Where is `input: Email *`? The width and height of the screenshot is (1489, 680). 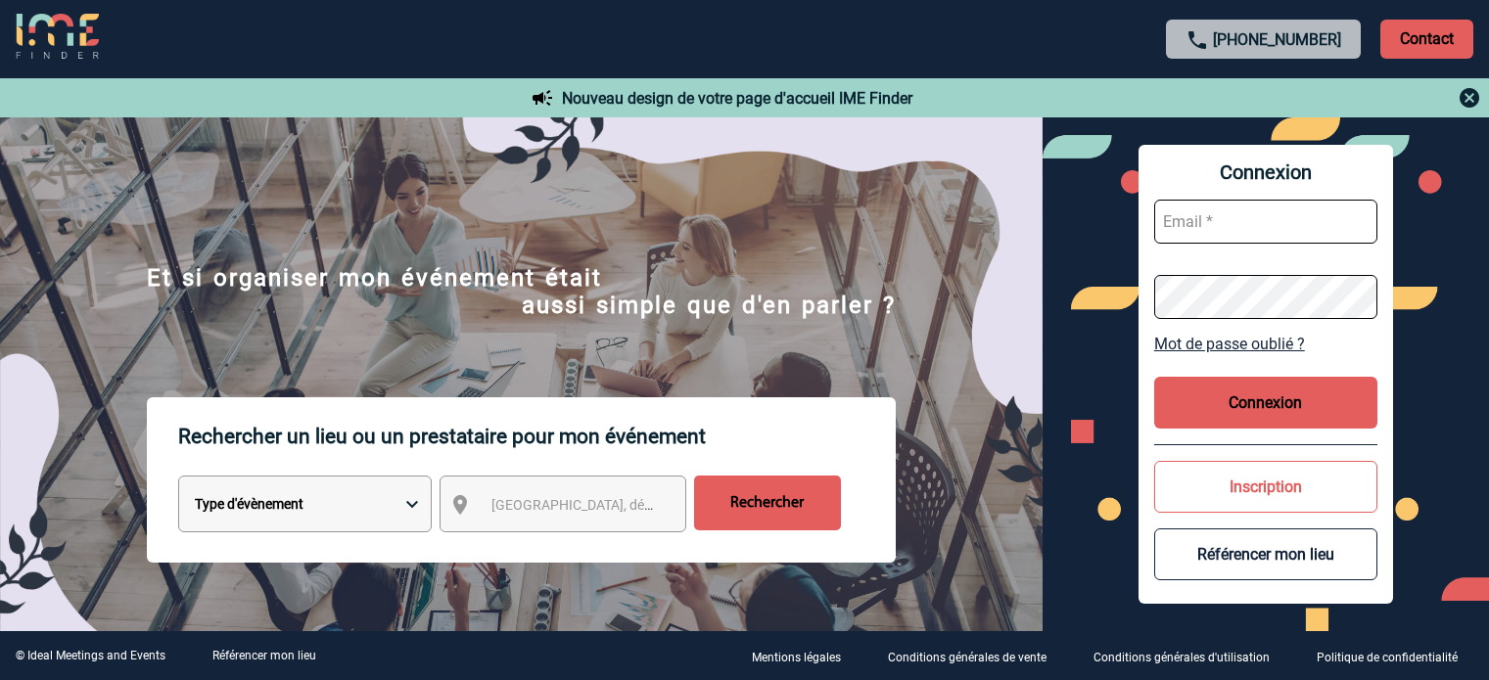 input: Email * is located at coordinates (1266, 221).